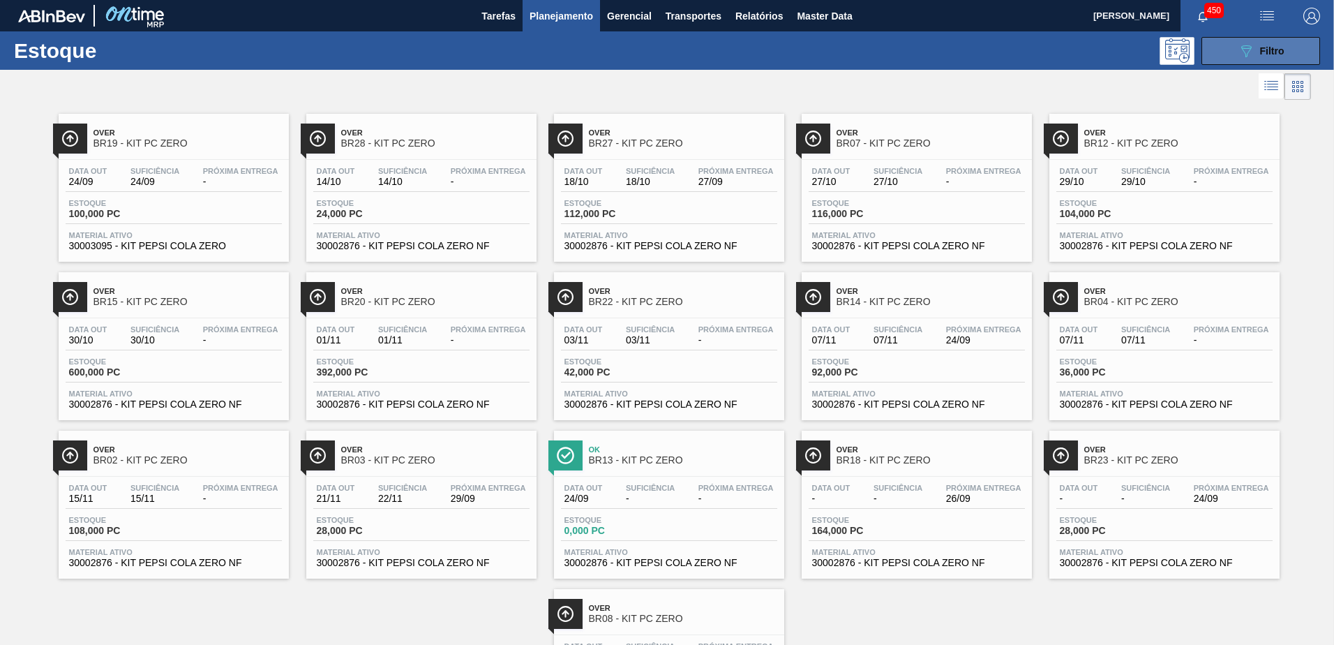  Describe the element at coordinates (931, 301) in the screenshot. I see `span: BR14 - KIT PC ZERO` at that location.